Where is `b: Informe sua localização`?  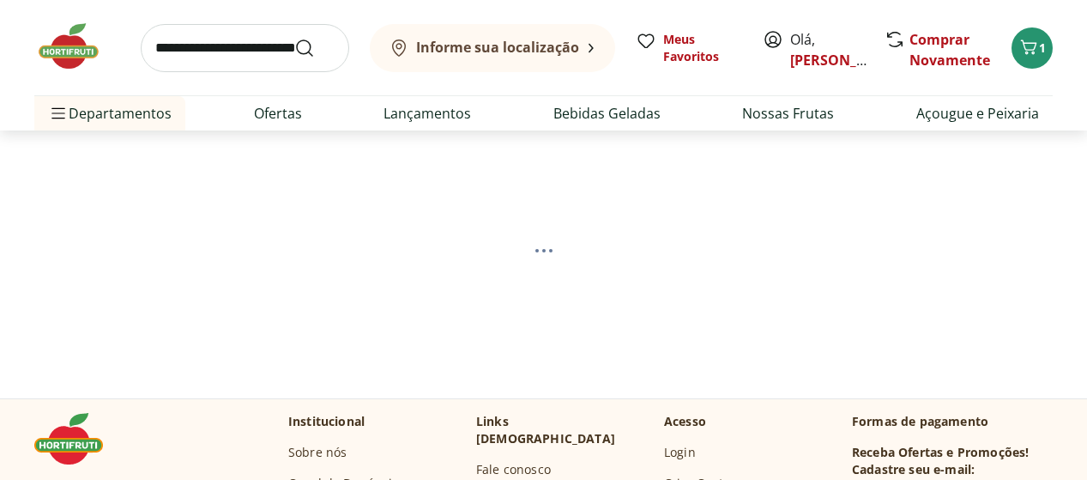 b: Informe sua localização is located at coordinates (498, 47).